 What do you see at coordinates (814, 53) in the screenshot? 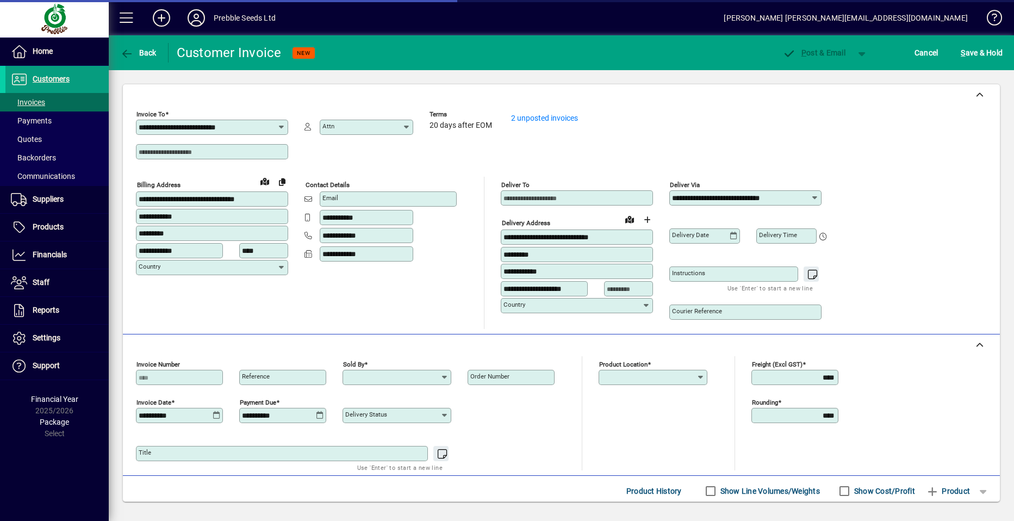
I see `button: Post & Email` at bounding box center [814, 53].